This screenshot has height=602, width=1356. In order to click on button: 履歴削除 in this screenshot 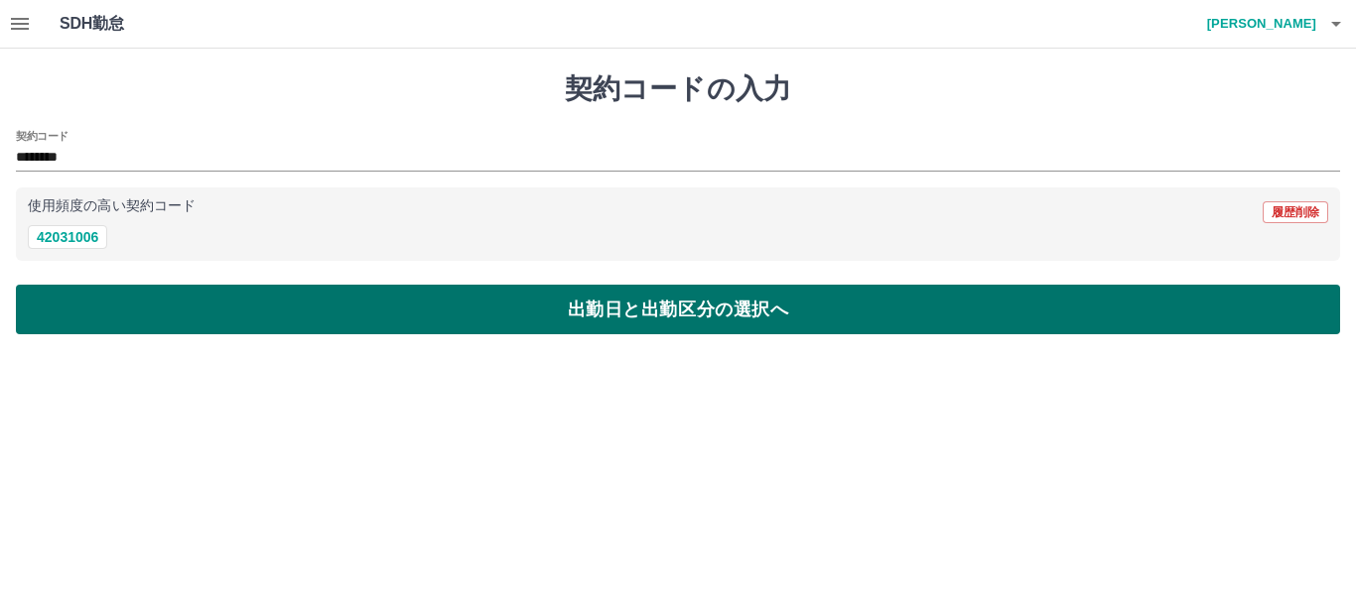, I will do `click(1295, 212)`.